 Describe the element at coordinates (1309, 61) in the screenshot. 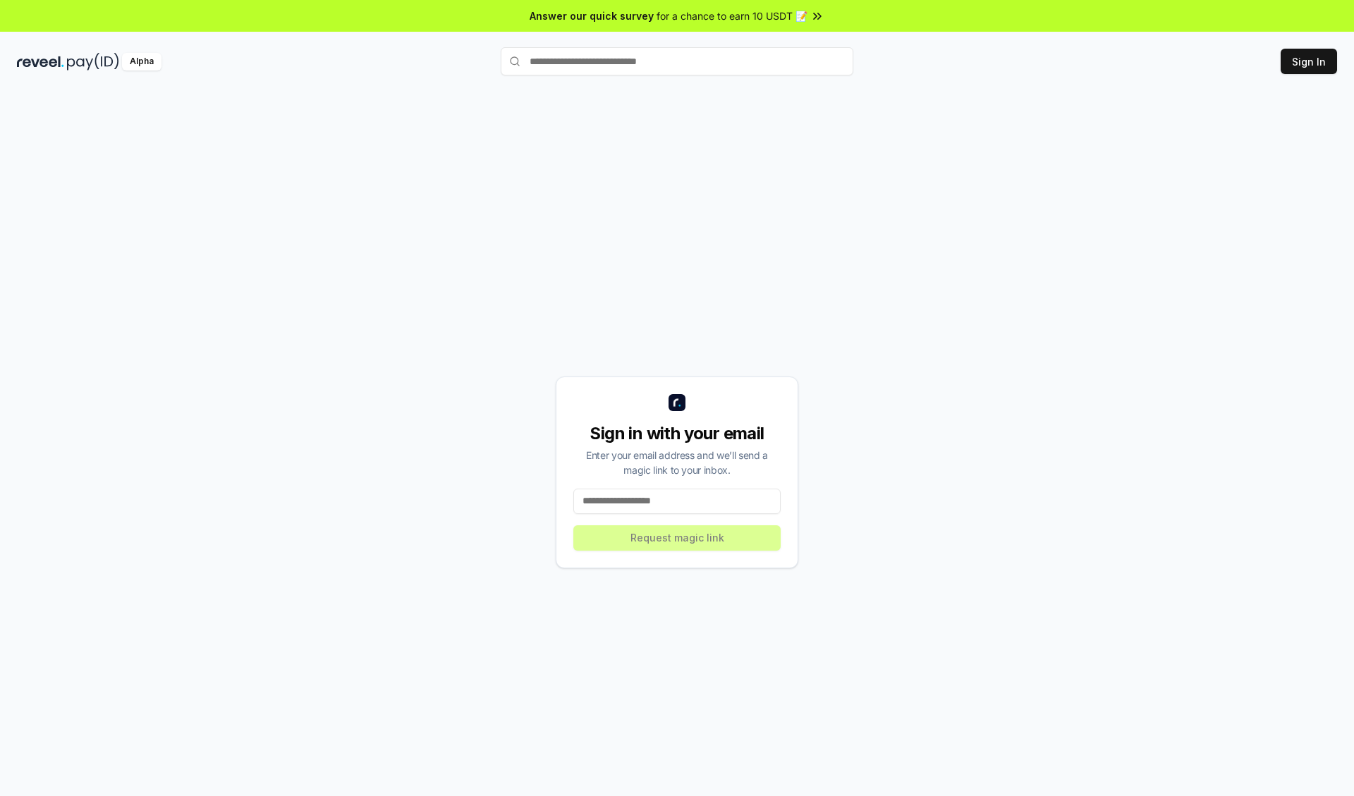

I see `button: Sign In` at that location.